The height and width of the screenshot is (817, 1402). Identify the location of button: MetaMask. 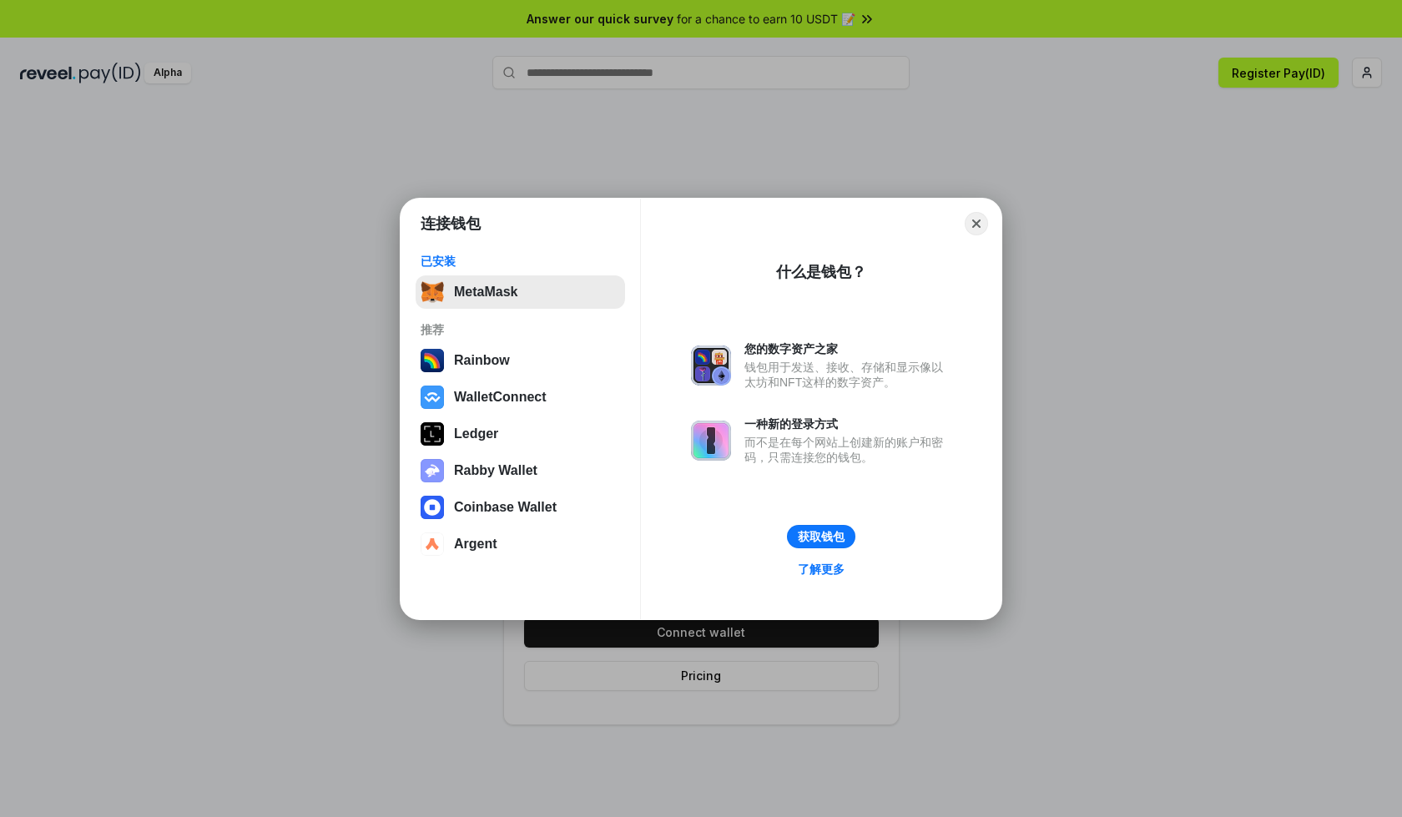
(520, 292).